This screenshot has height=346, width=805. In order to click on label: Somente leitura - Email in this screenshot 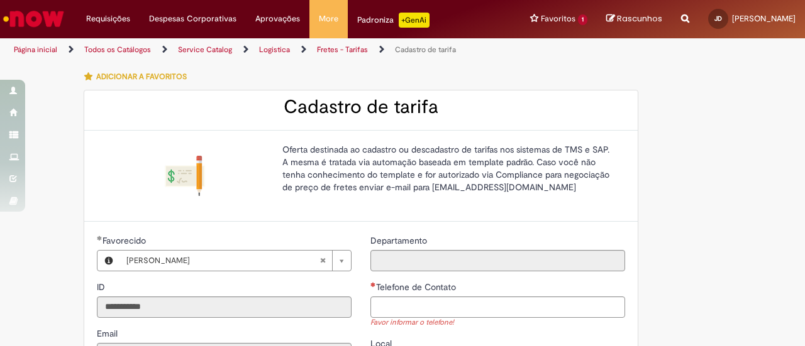, I will do `click(108, 334)`.